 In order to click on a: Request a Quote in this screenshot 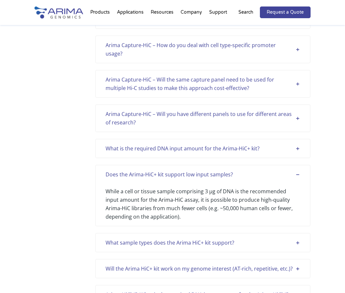, I will do `click(285, 12)`.